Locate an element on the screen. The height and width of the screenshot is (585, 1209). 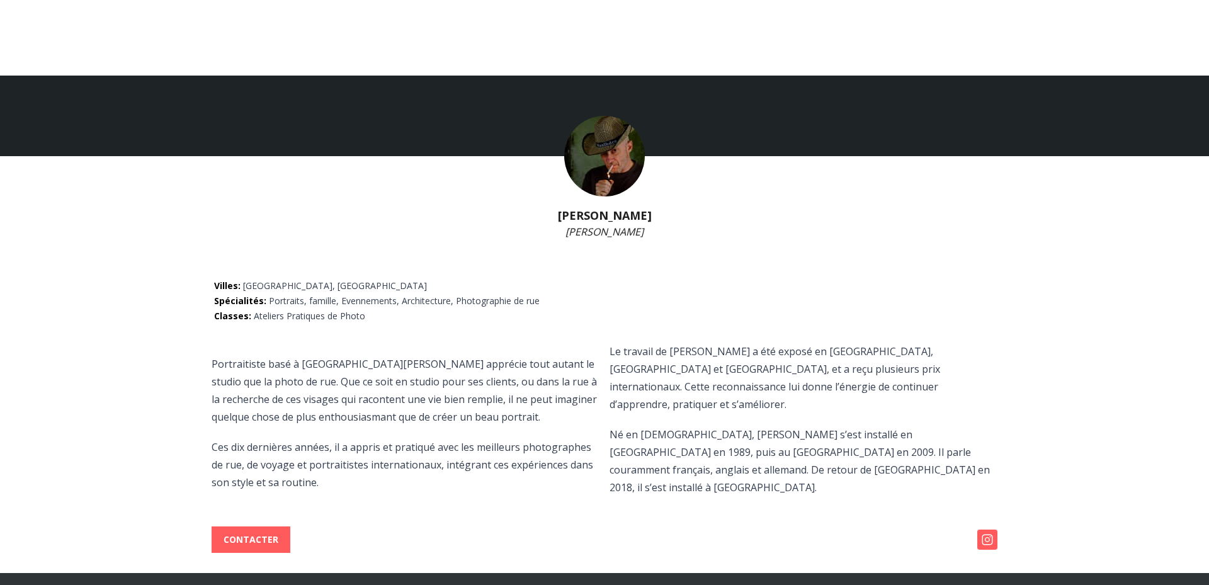
b: CONTACTER is located at coordinates (251, 540).